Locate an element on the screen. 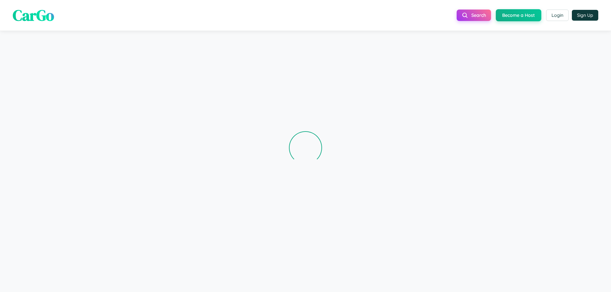 The image size is (611, 292). button: Login is located at coordinates (557, 15).